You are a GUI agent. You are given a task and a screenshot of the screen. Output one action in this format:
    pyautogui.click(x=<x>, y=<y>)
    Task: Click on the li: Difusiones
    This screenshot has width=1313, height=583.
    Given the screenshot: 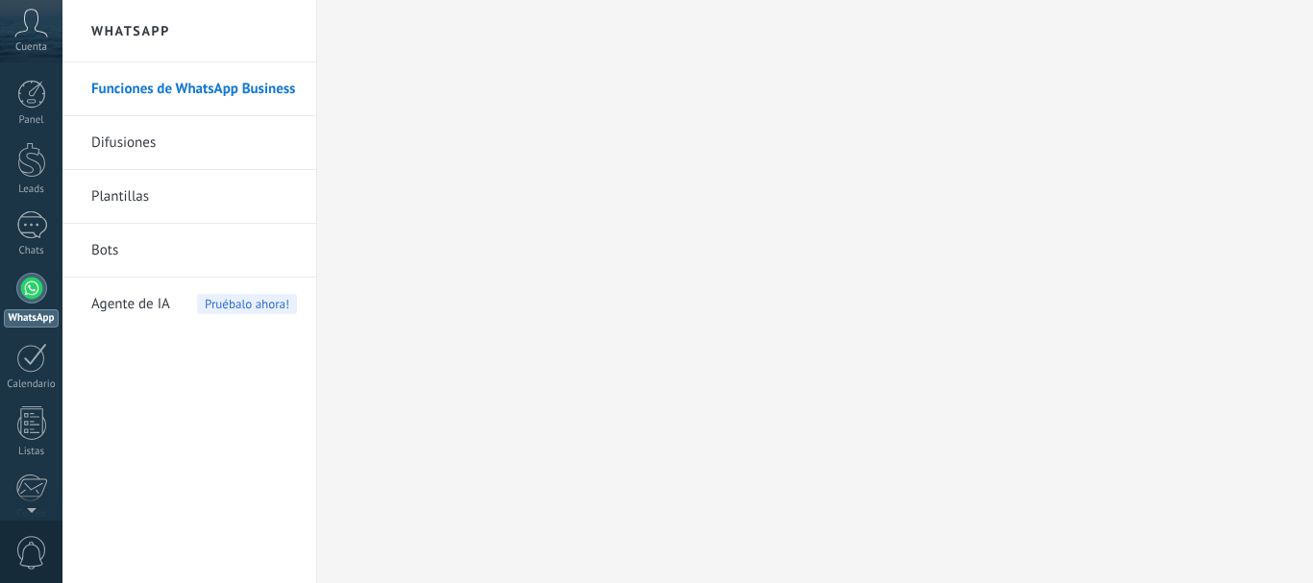 What is the action you would take?
    pyautogui.click(x=189, y=143)
    